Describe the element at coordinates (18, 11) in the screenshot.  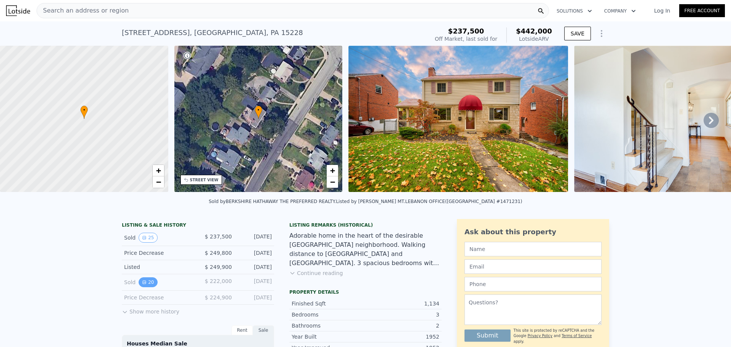
I see `img: Lotside` at that location.